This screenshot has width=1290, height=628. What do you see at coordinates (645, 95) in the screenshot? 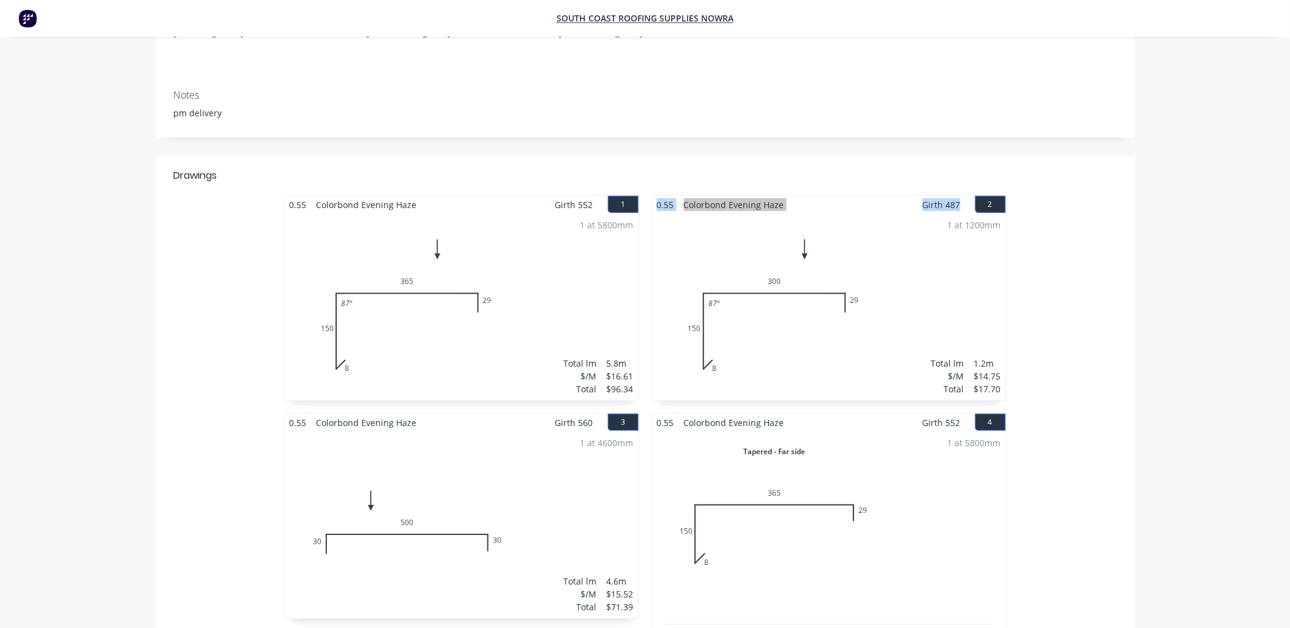
I see `div: Notes` at bounding box center [645, 95].